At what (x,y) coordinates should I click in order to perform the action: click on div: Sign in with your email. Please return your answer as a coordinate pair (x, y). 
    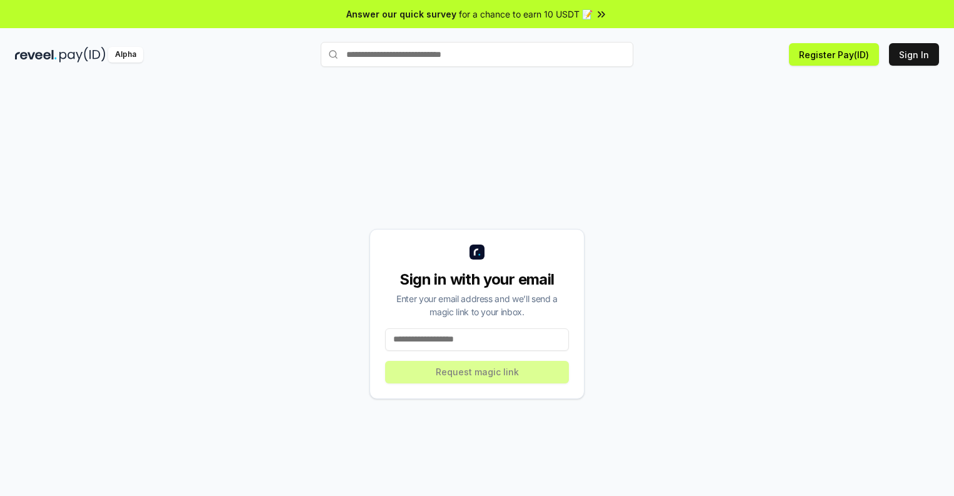
    Looking at the image, I should click on (477, 280).